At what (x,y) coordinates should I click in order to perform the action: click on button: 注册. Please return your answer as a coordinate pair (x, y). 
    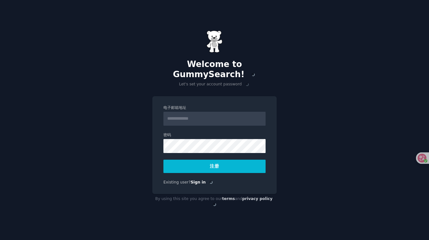
    Looking at the image, I should click on (214, 166).